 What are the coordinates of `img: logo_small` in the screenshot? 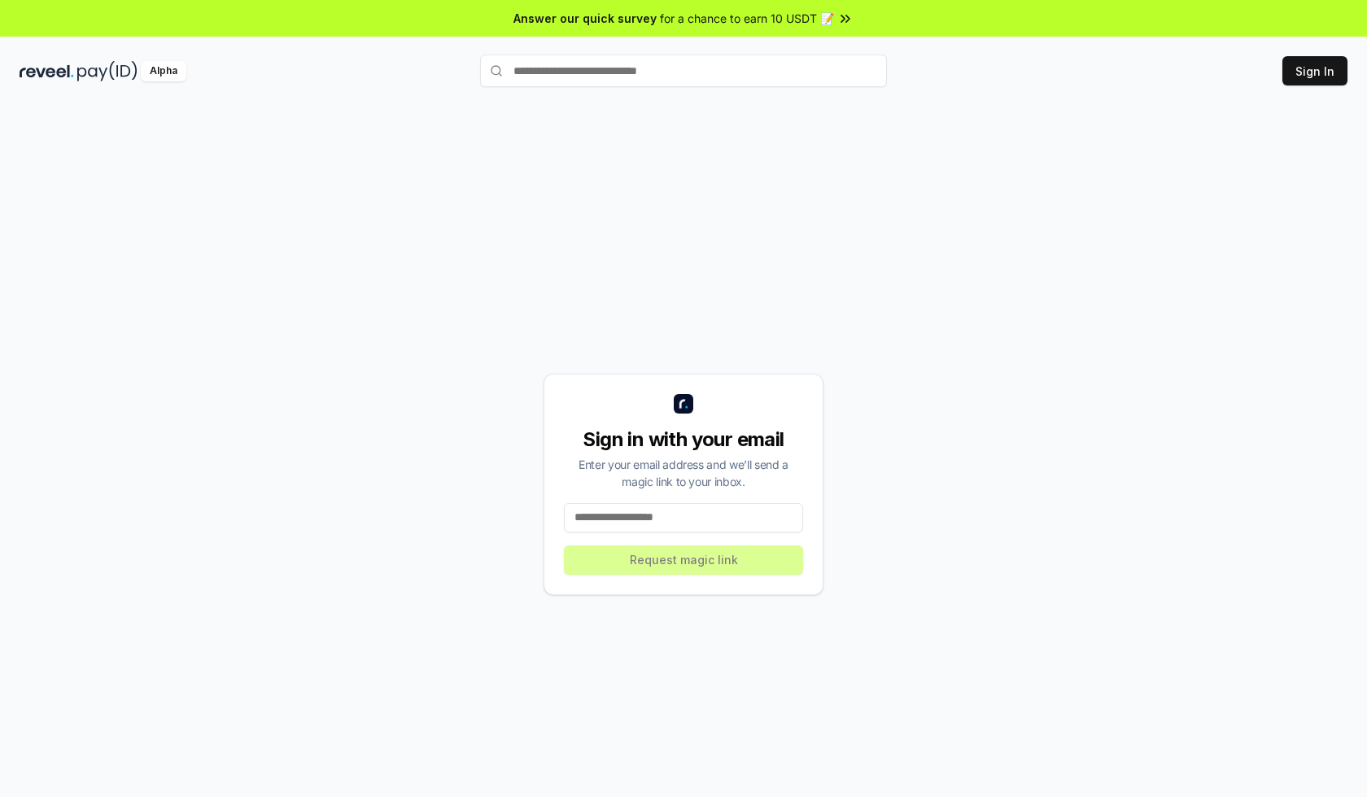 It's located at (683, 404).